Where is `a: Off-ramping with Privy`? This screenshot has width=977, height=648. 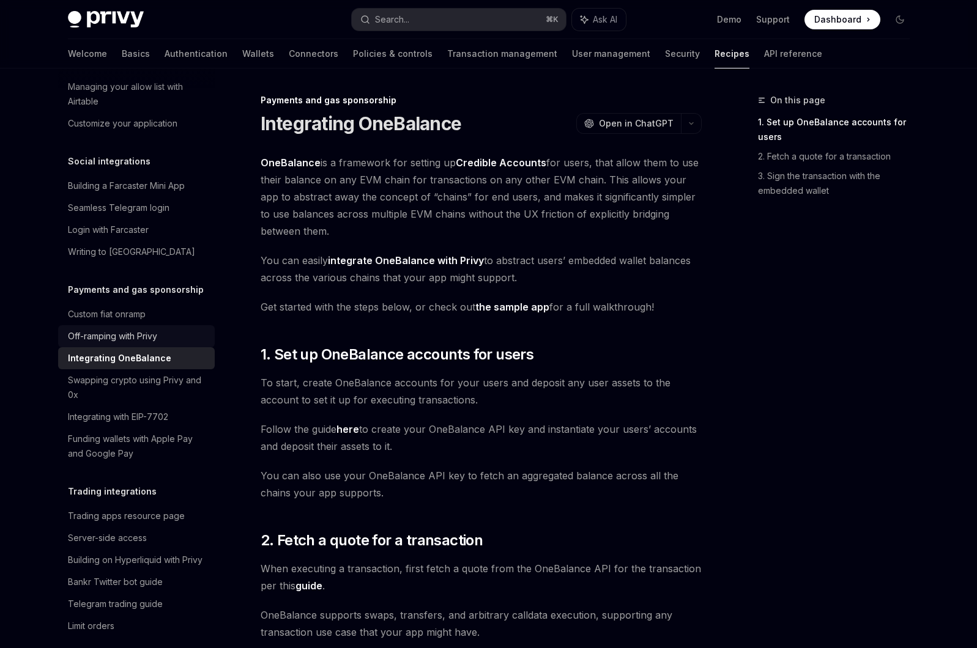
a: Off-ramping with Privy is located at coordinates (136, 336).